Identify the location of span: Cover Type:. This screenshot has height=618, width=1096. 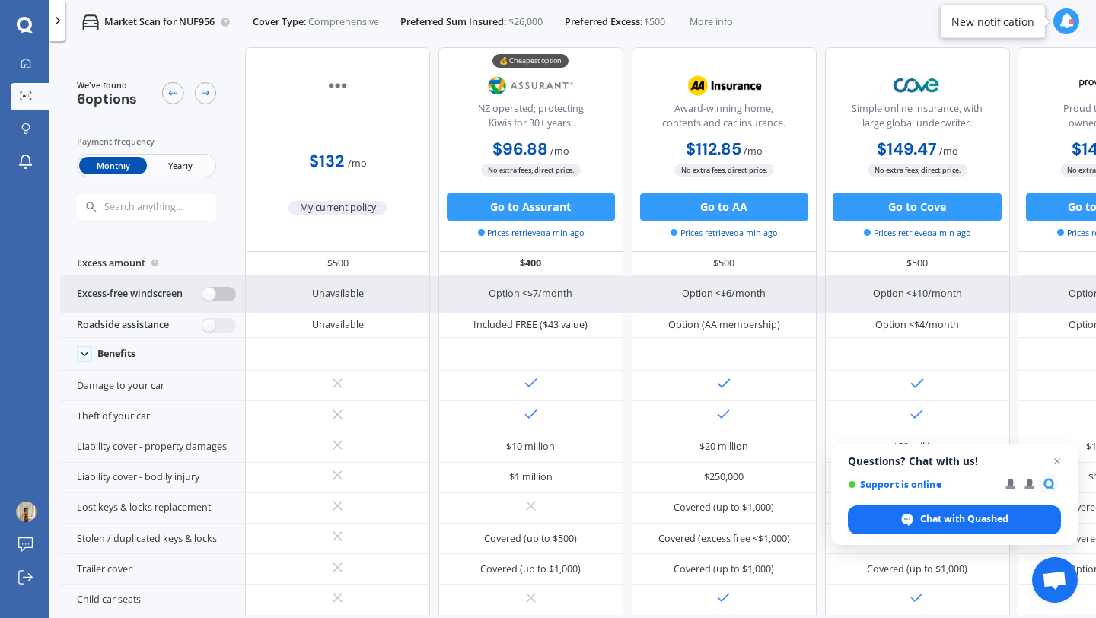
(279, 22).